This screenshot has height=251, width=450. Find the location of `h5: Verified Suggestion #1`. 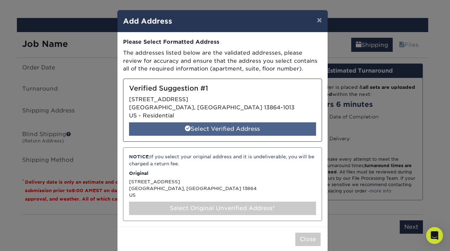

h5: Verified Suggestion #1 is located at coordinates (223, 88).